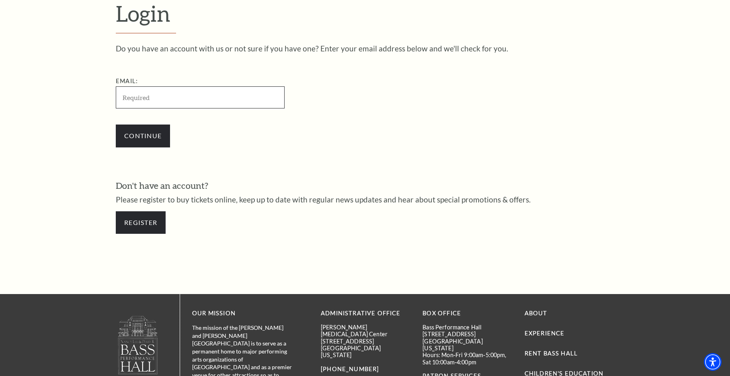 The width and height of the screenshot is (730, 376). I want to click on div: Accessibility Menu, so click(713, 362).